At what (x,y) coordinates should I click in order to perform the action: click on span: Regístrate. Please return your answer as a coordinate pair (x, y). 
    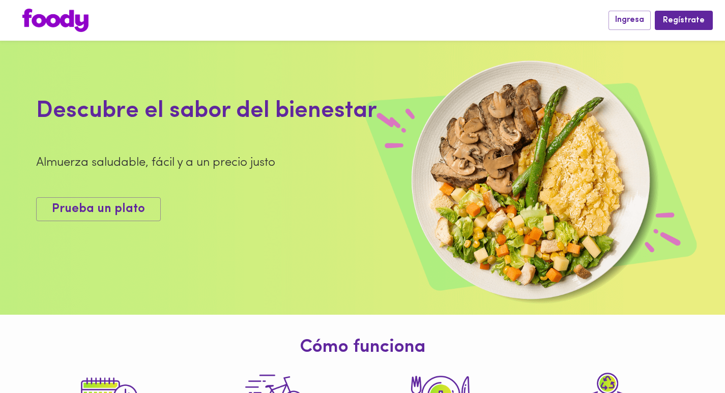
    Looking at the image, I should click on (684, 20).